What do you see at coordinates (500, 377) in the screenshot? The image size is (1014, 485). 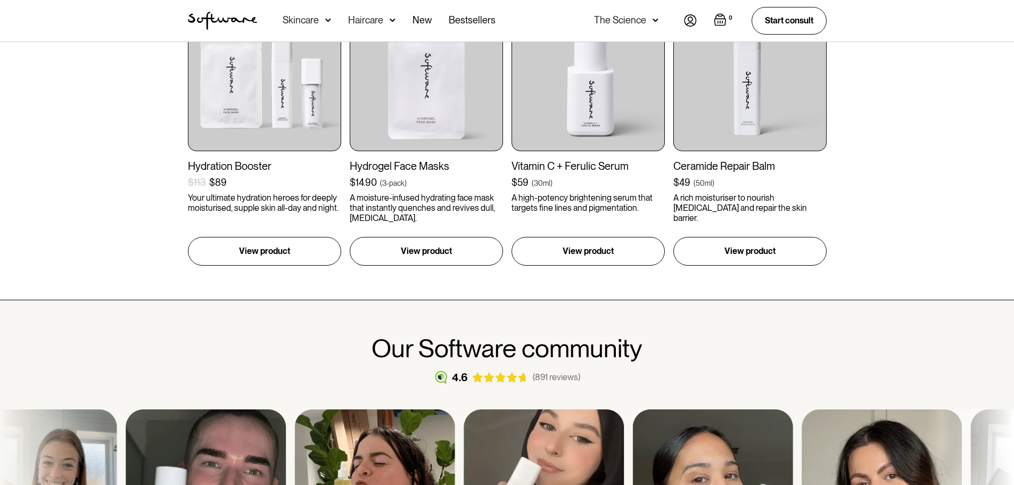 I see `img: reviews stars` at bounding box center [500, 377].